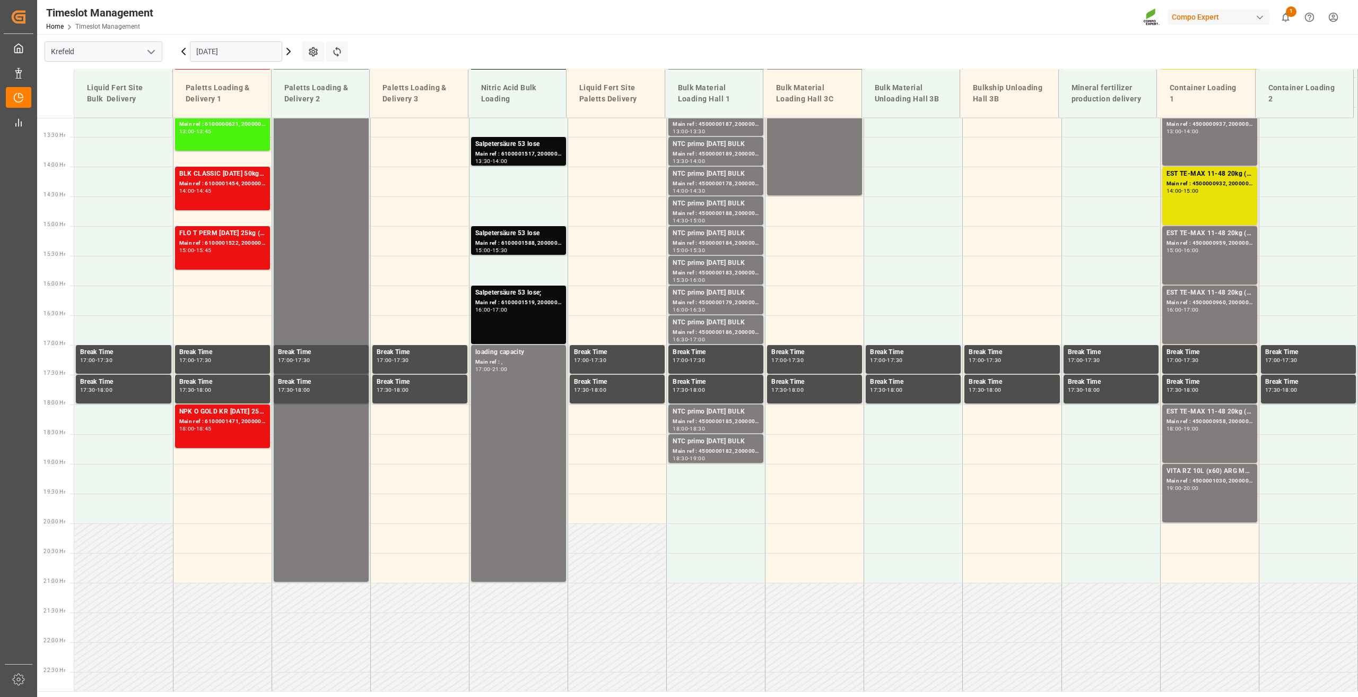 This screenshot has width=1358, height=697. I want to click on input: Type to search/select, so click(103, 51).